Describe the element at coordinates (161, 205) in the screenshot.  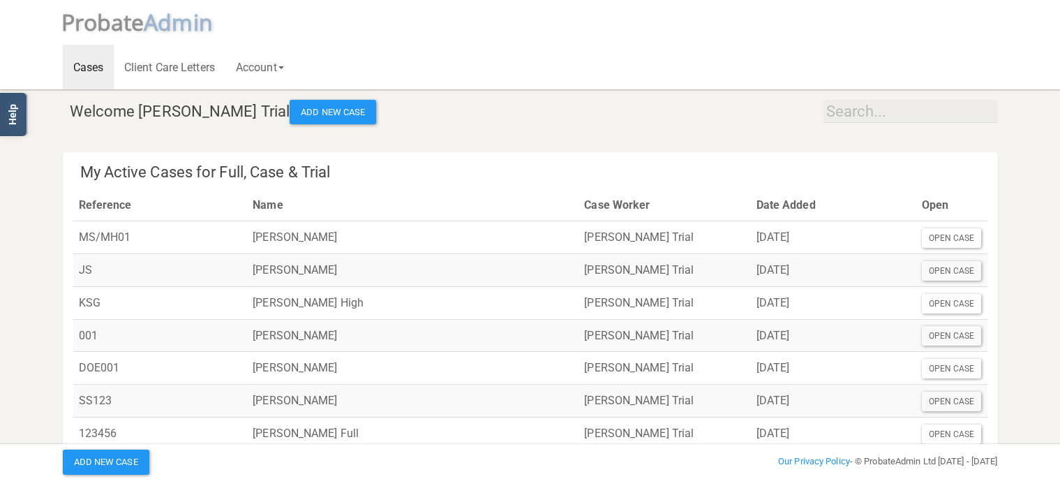
I see `th: Reference` at that location.